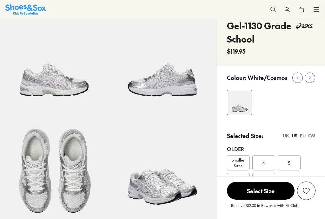  What do you see at coordinates (303, 136) in the screenshot?
I see `div: EU` at bounding box center [303, 136].